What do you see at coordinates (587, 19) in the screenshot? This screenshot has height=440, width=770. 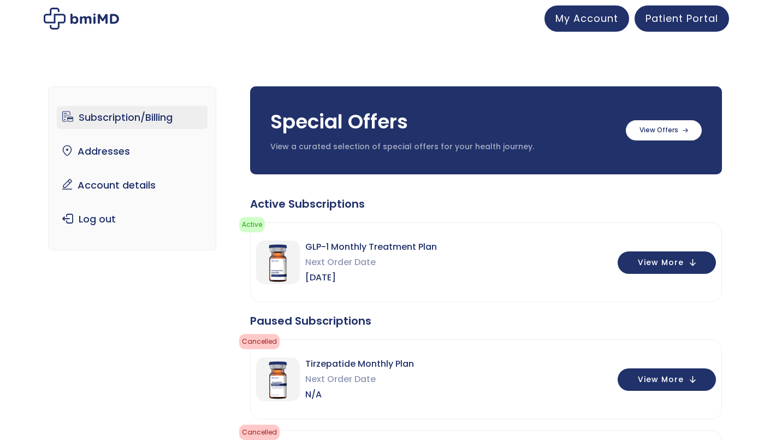 I see `a: My Account` at bounding box center [587, 19].